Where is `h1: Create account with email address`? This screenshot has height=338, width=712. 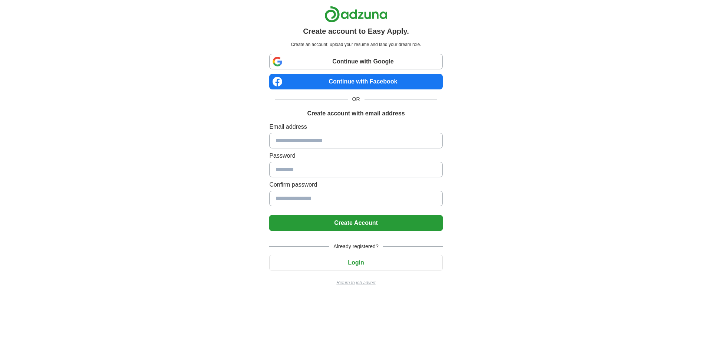
h1: Create account with email address is located at coordinates (356, 113).